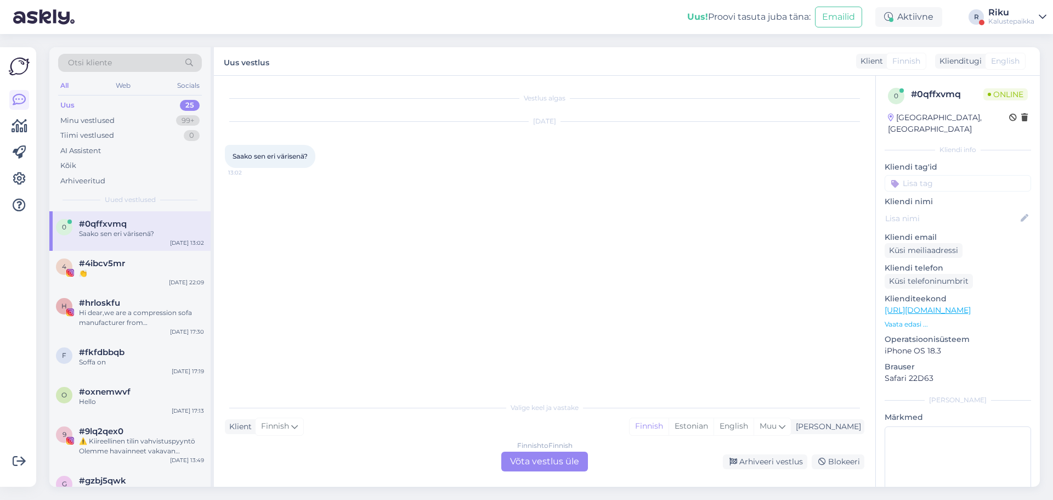 The height and width of the screenshot is (500, 1053). What do you see at coordinates (958, 150) in the screenshot?
I see `div: Kliendi info` at bounding box center [958, 150].